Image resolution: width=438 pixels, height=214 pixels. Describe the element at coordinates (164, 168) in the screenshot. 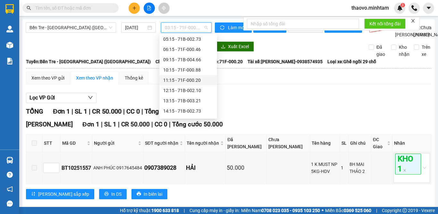

I see `div: 0907389028` at that location.